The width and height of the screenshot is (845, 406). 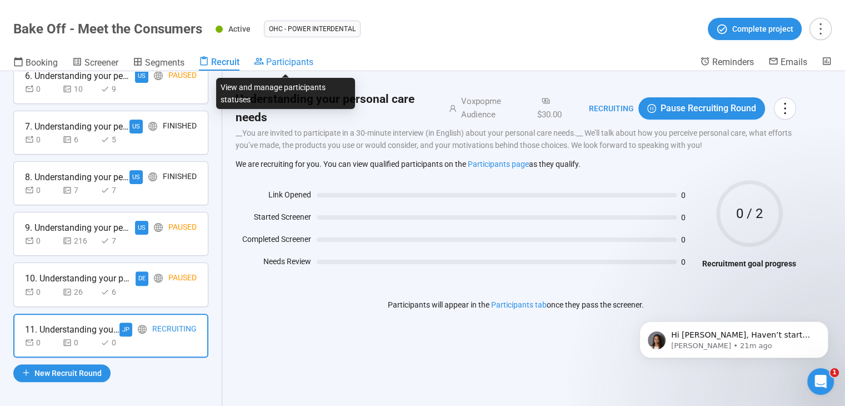 What do you see at coordinates (289, 62) in the screenshot?
I see `span: Participants` at bounding box center [289, 62].